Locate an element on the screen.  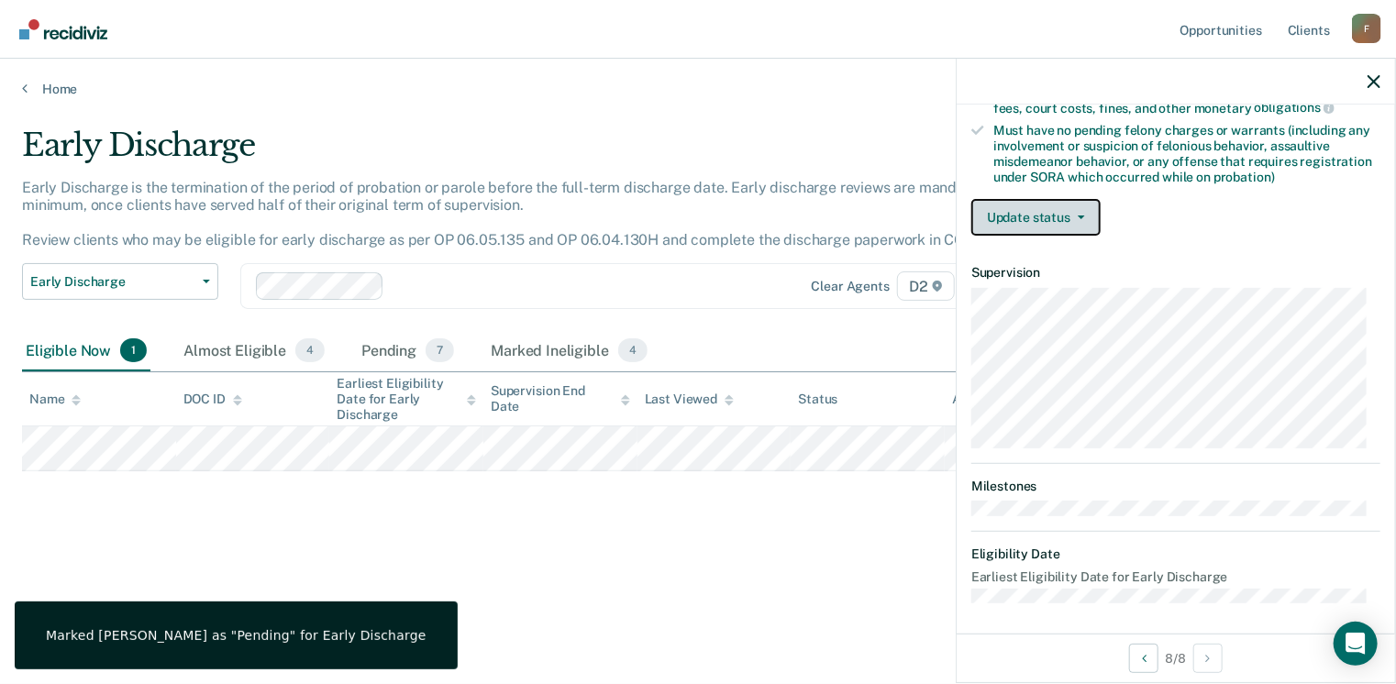
span: 1 is located at coordinates (133, 350).